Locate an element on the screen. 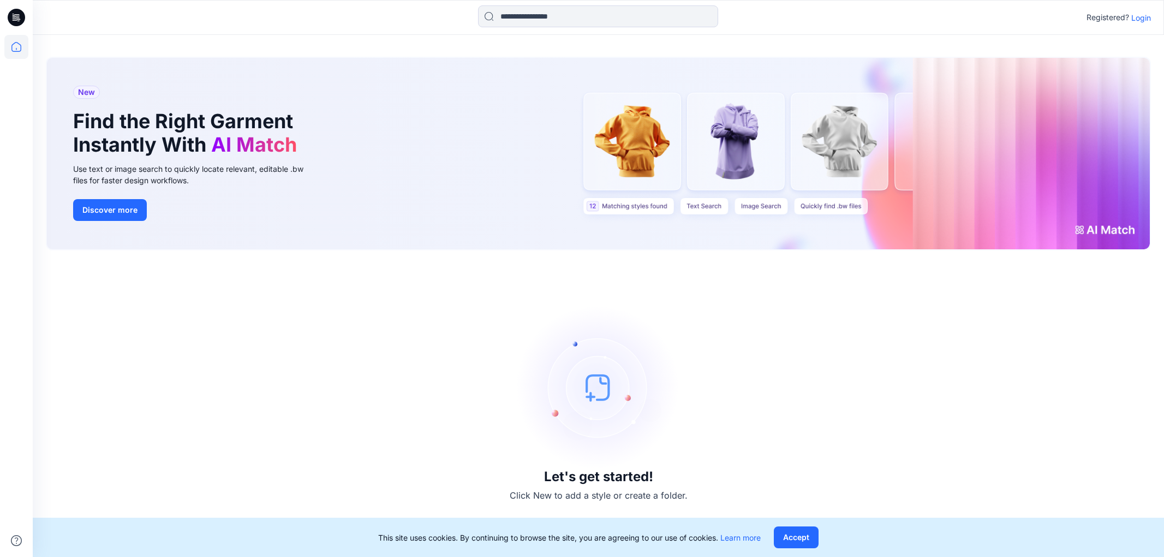  p: Registered? is located at coordinates (1108, 17).